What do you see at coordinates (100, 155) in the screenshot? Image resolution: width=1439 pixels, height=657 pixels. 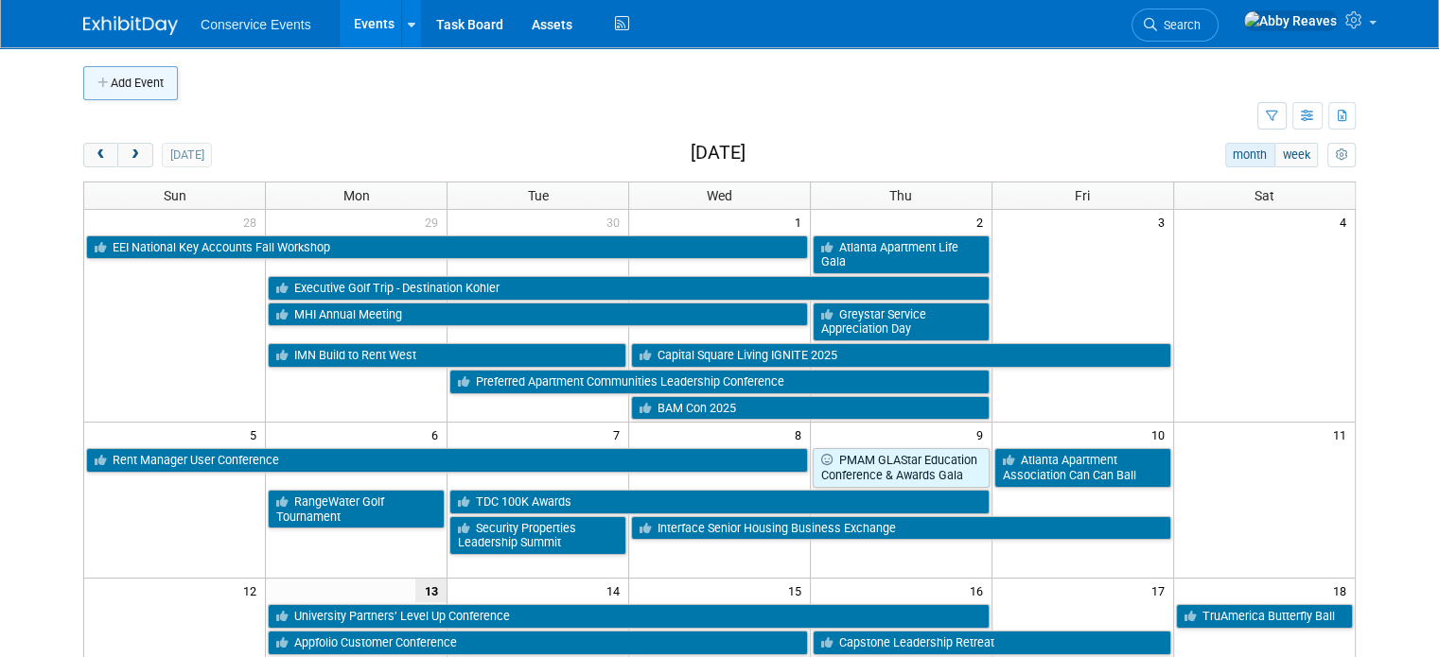 I see `button: prev` at bounding box center [100, 155].